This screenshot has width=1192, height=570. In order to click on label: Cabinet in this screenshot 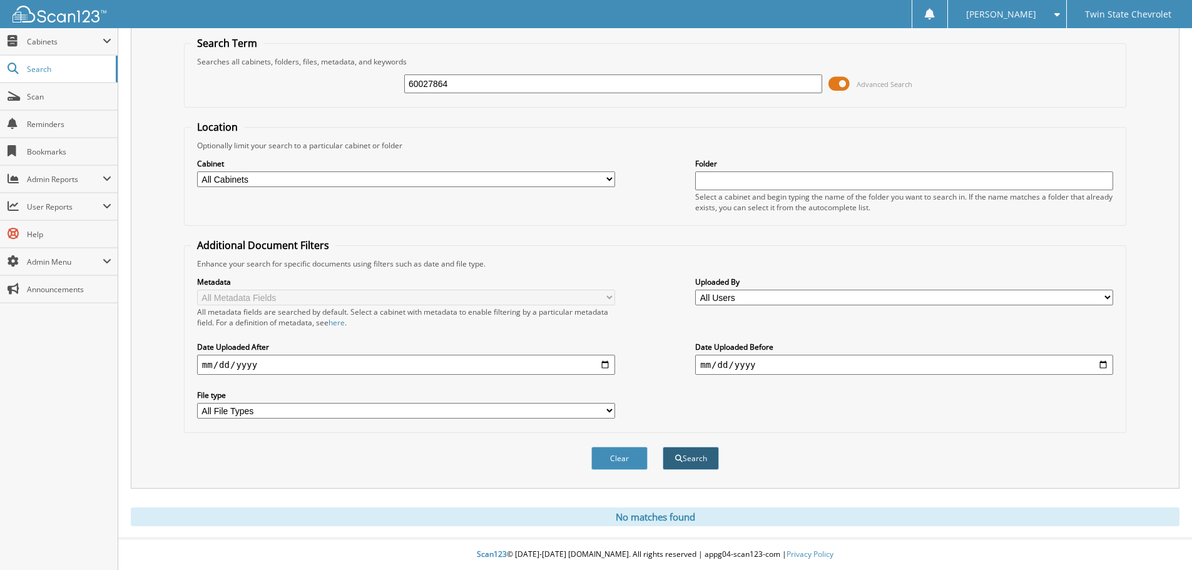, I will do `click(406, 163)`.